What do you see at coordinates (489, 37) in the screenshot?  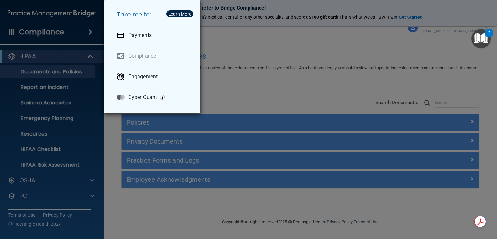 I see `div: 2` at bounding box center [489, 37].